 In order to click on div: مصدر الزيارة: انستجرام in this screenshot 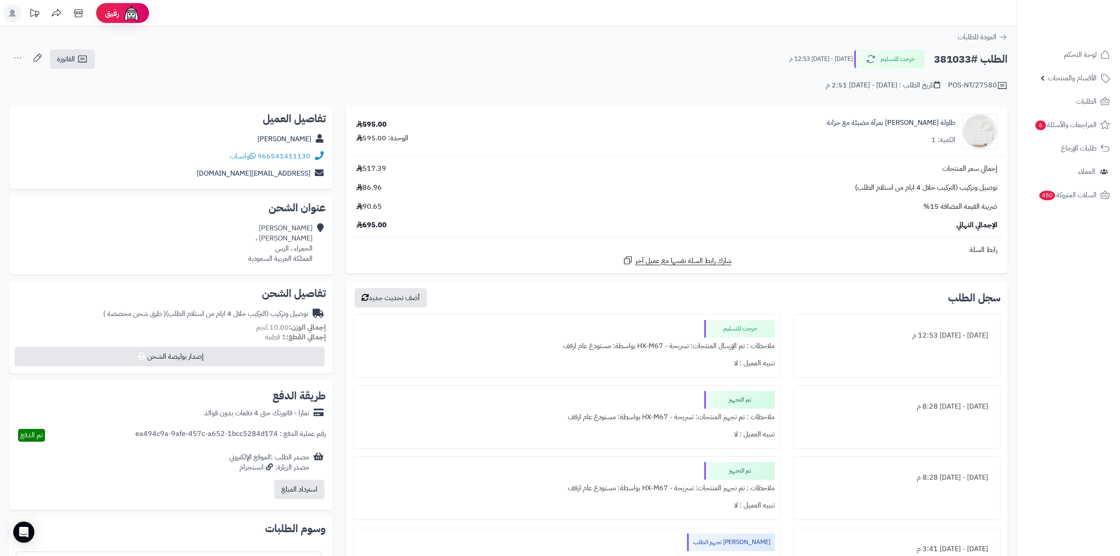, I will do `click(269, 467)`.